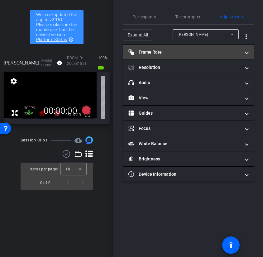 This screenshot has height=257, width=263. I want to click on div: 720P, so click(32, 114).